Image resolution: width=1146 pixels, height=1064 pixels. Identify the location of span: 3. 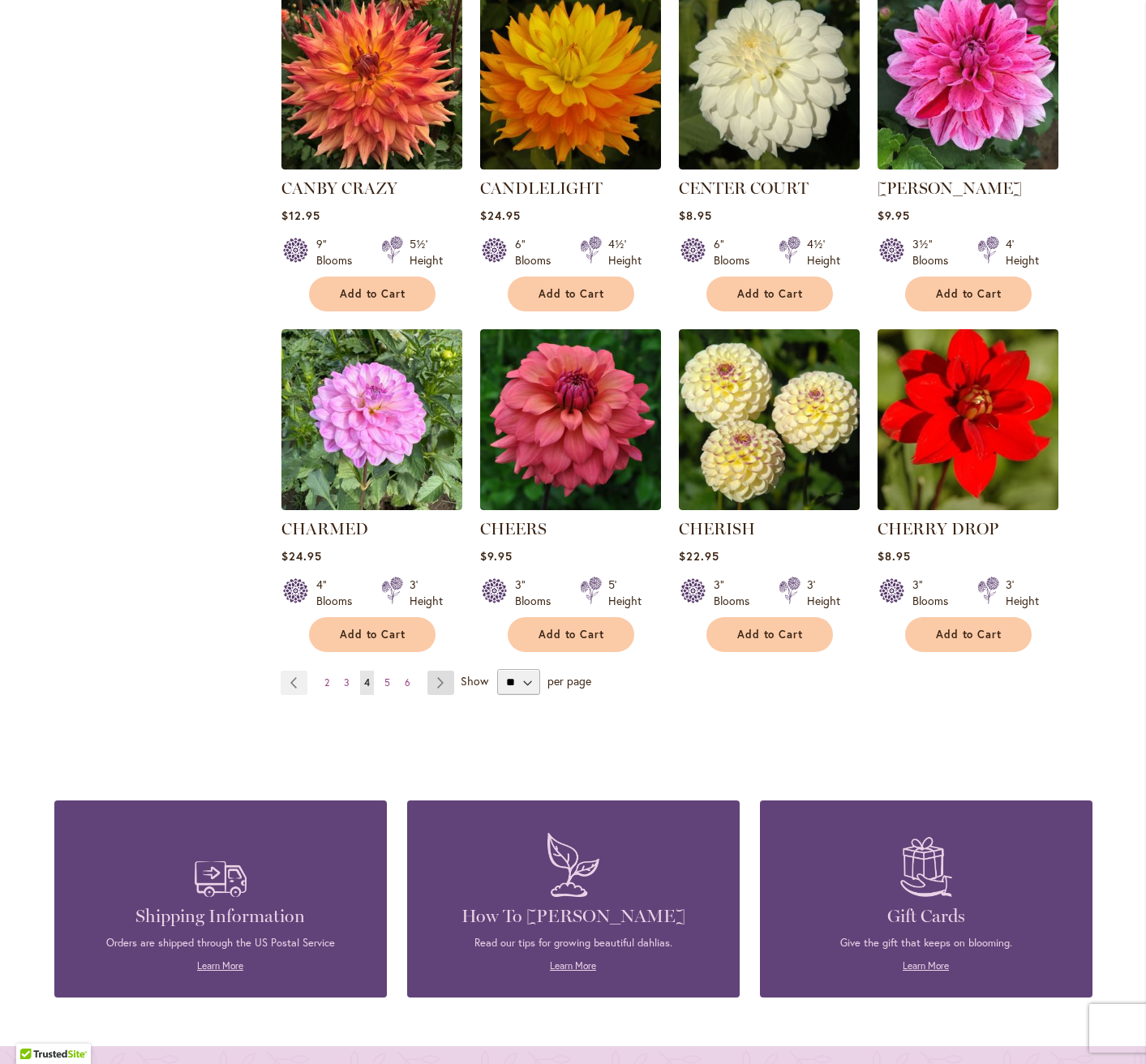
(346, 682).